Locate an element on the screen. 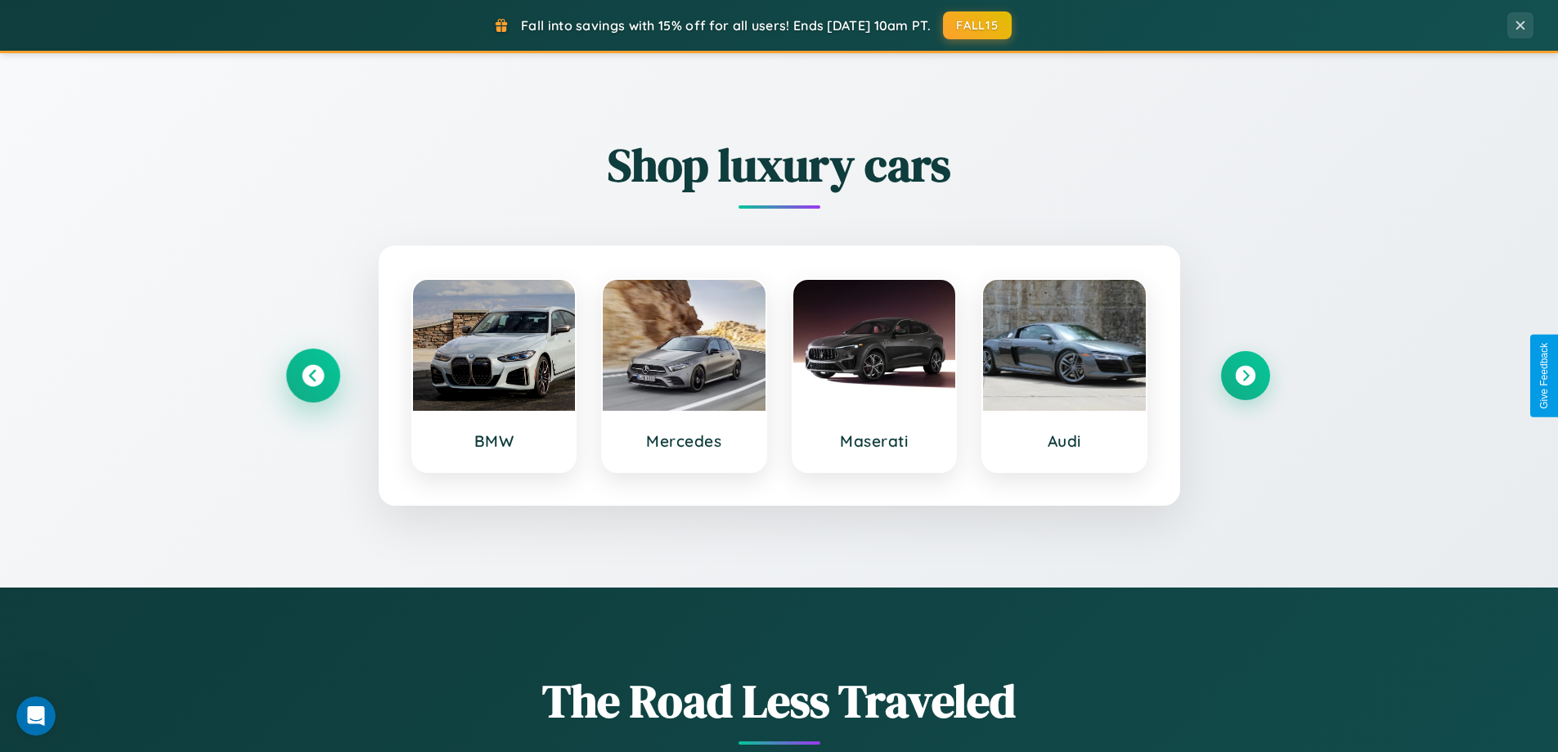  h3: Mercedes is located at coordinates (684, 441).